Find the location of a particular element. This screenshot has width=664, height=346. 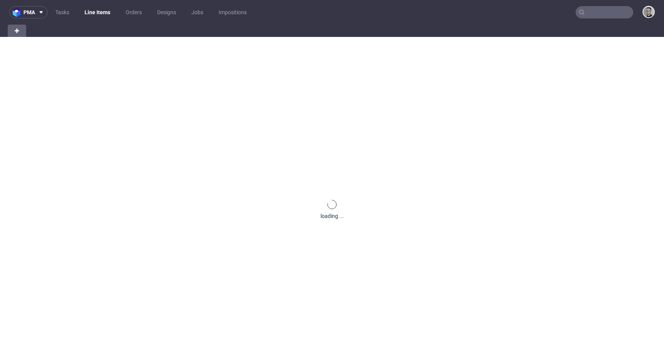

a: Tasks is located at coordinates (62, 12).